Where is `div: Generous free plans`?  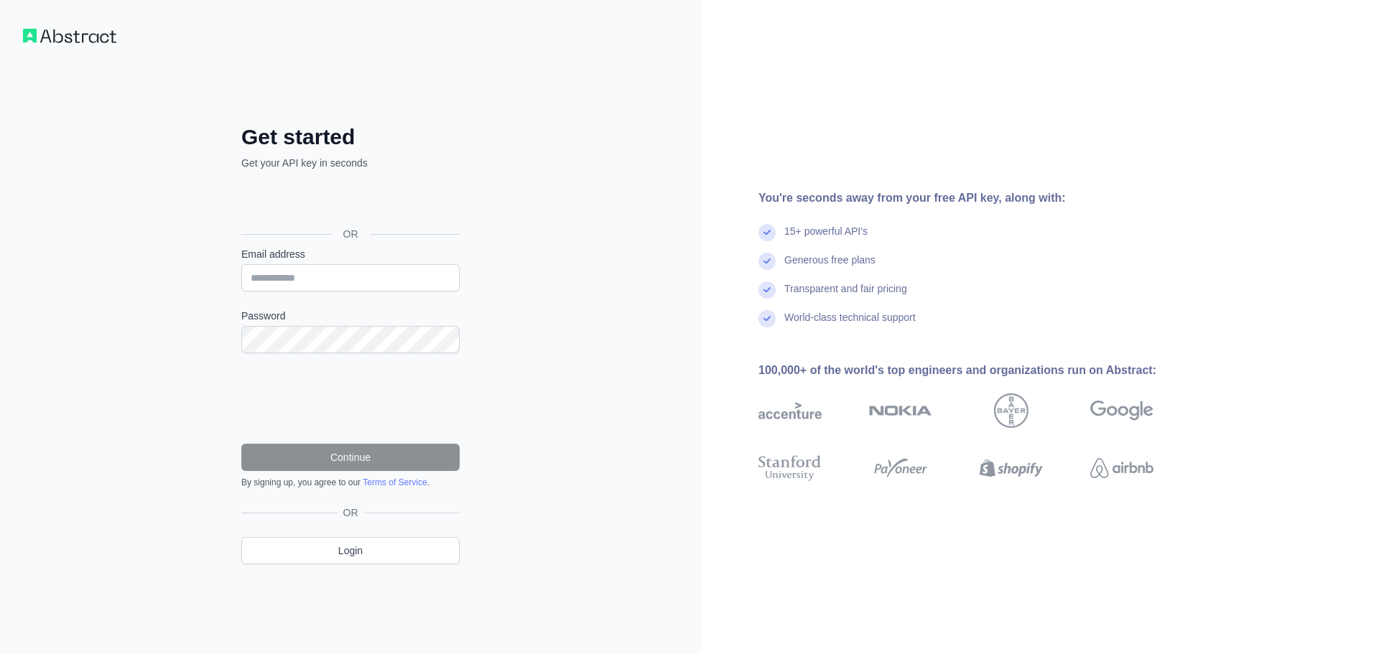
div: Generous free plans is located at coordinates (829, 267).